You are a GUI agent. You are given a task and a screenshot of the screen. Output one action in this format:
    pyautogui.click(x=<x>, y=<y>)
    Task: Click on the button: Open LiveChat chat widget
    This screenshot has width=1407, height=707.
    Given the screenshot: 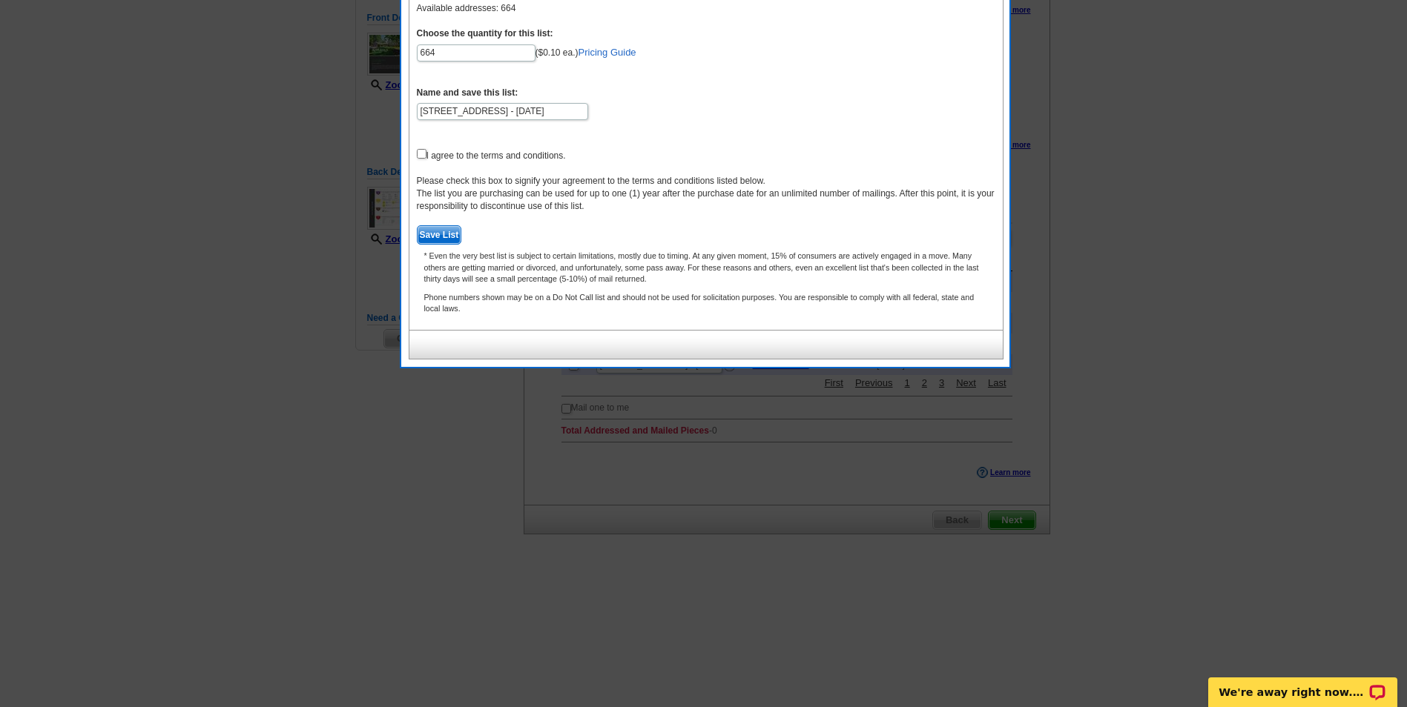 What is the action you would take?
    pyautogui.click(x=179, y=32)
    